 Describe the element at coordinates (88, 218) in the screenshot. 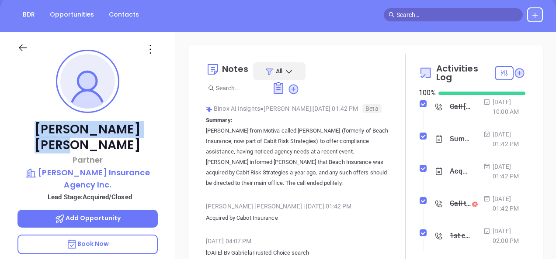

I see `span: Add Opportunity` at that location.